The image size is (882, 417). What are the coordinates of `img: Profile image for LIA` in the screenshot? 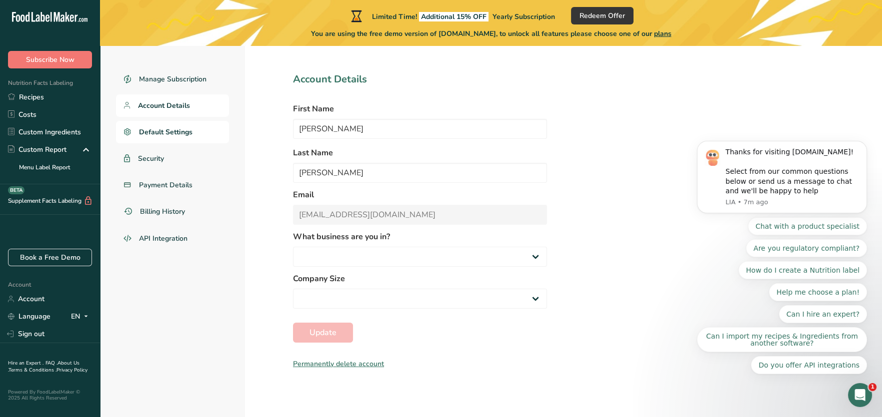 It's located at (30, 144).